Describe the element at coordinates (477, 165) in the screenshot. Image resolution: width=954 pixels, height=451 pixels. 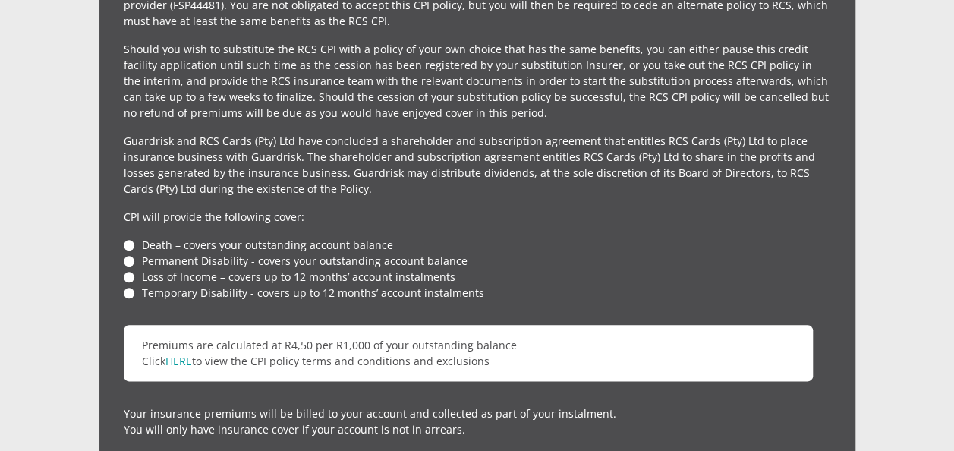
I see `p: Guardrisk and RCS Cards (Pty) Ltd have concluded a shareholder and subscription agreement that en...` at that location.